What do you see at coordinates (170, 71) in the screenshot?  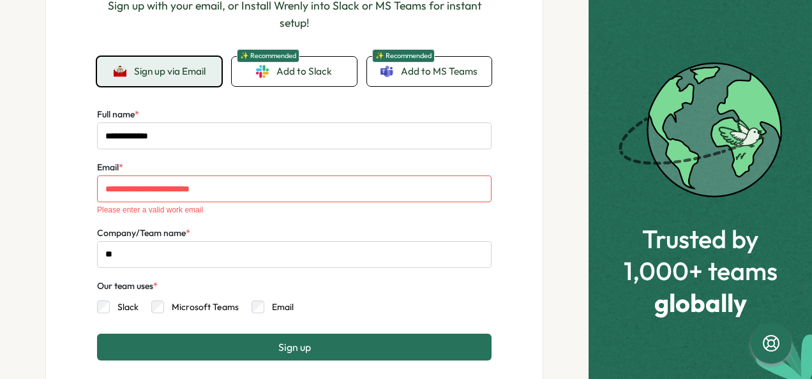 I see `span: Sign up via Email` at bounding box center [170, 71].